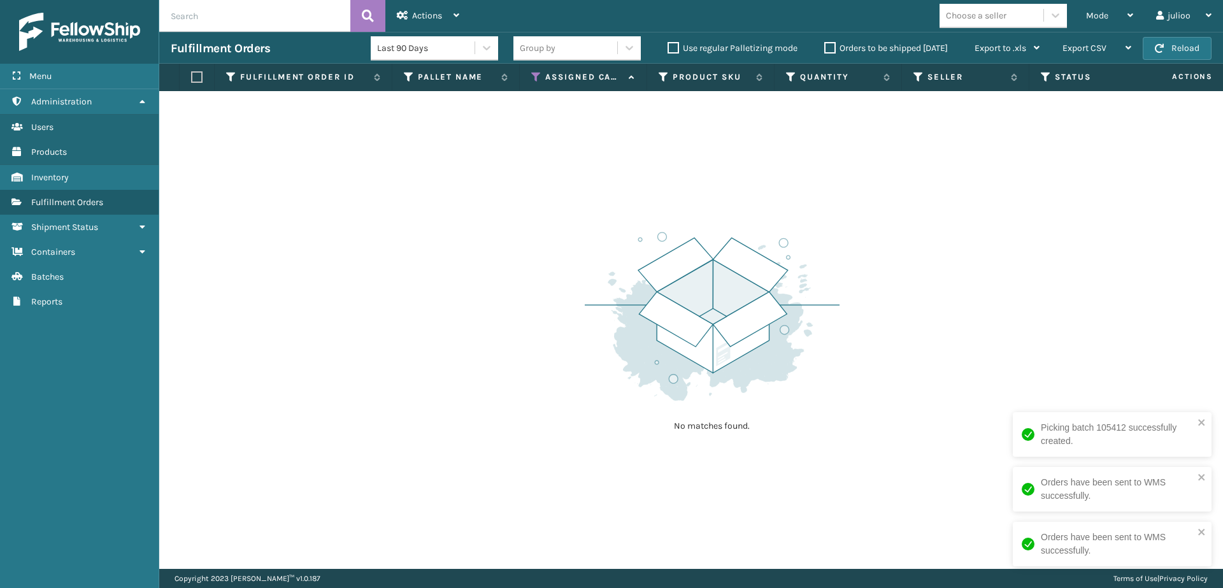 The height and width of the screenshot is (588, 1223). Describe the element at coordinates (40, 76) in the screenshot. I see `span: Menu` at that location.